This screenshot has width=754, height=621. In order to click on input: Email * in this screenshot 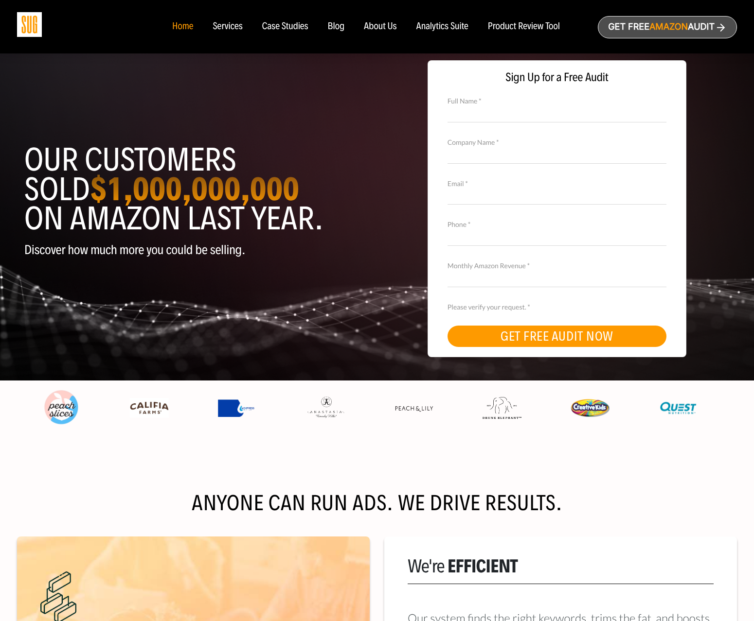, I will do `click(557, 196)`.